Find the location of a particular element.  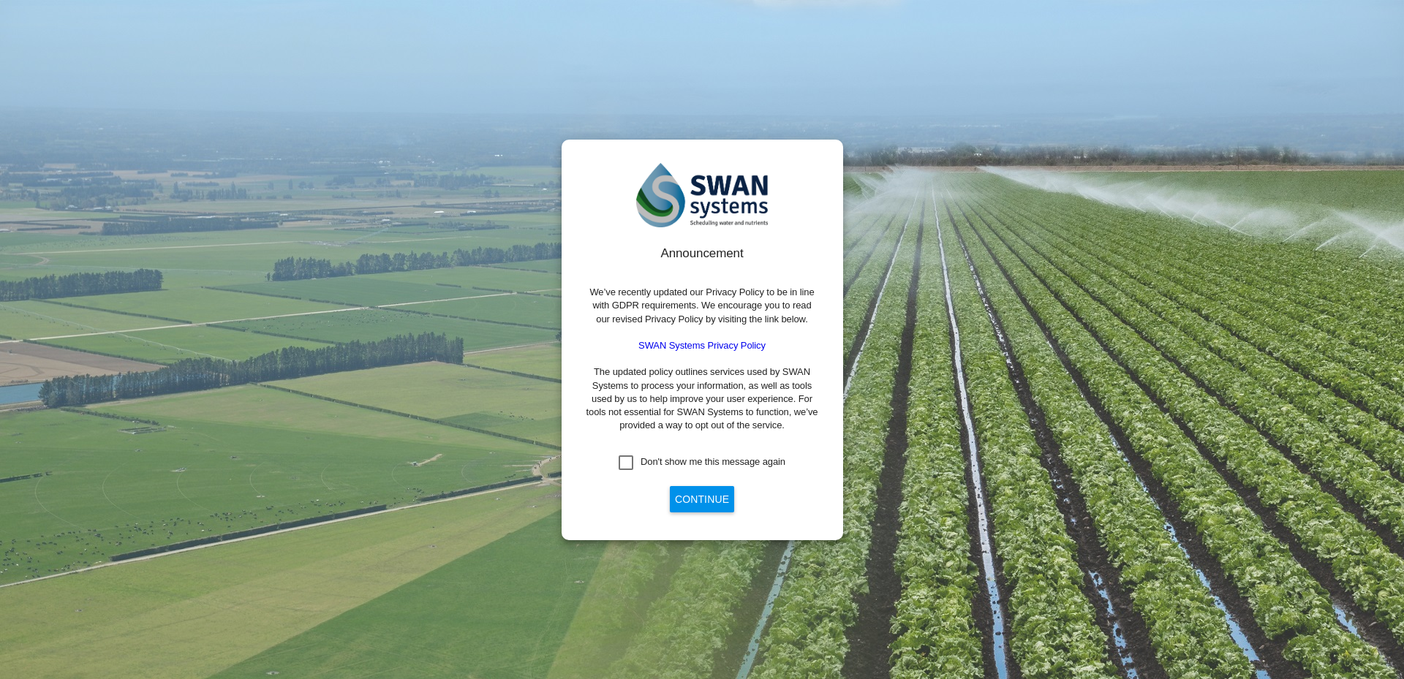

span: The updated policy outlines services used by SWAN Systems to process your information, as well as... is located at coordinates (702, 398).